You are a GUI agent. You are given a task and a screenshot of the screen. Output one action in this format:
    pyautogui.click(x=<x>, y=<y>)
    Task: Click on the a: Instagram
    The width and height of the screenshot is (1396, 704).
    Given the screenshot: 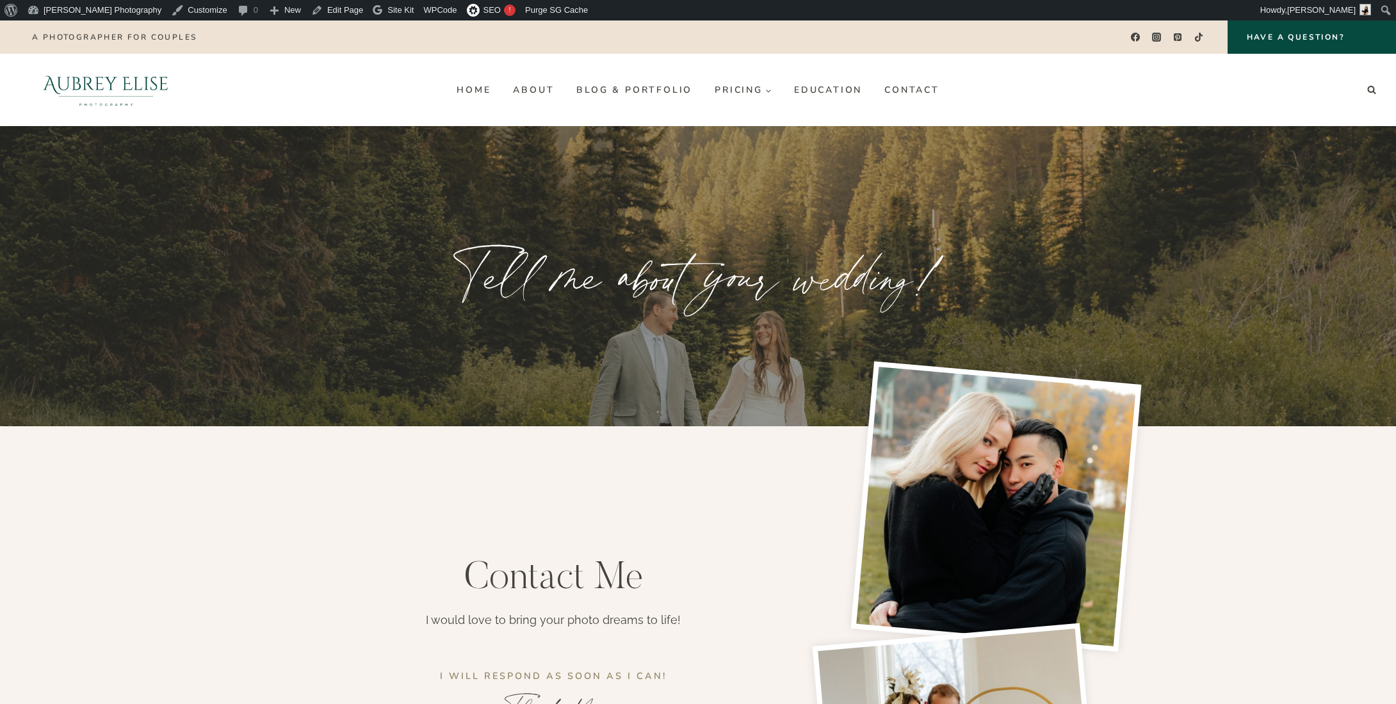 What is the action you would take?
    pyautogui.click(x=1156, y=37)
    